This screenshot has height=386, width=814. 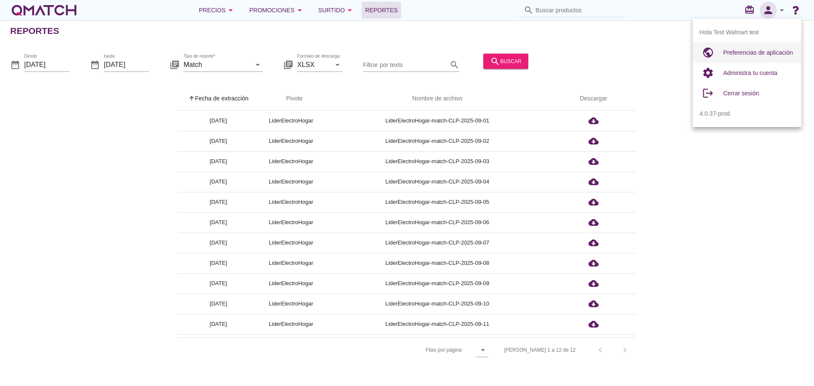 I want to click on i: person, so click(x=768, y=10).